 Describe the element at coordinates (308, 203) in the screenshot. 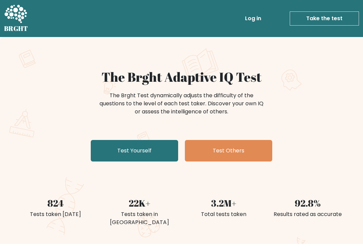

I see `div: 92.8%` at that location.